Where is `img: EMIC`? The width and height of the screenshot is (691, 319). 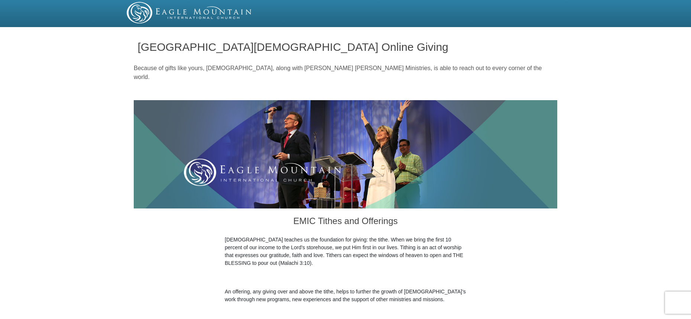
img: EMIC is located at coordinates (189, 13).